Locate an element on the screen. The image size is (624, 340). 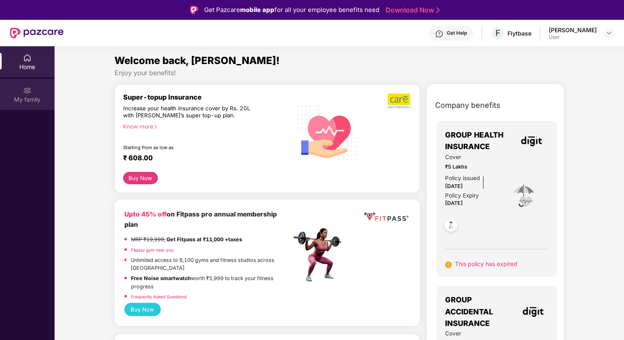
img: svg+xml;base64,PHN2ZyBpZD0iSGVscC0zMngzMiIgeG1sbnM9Imh0dHA6Ly93d3cudzMub3JnLzIwMDAvc3ZnIiB3aWR0aD... is located at coordinates (439, 34).